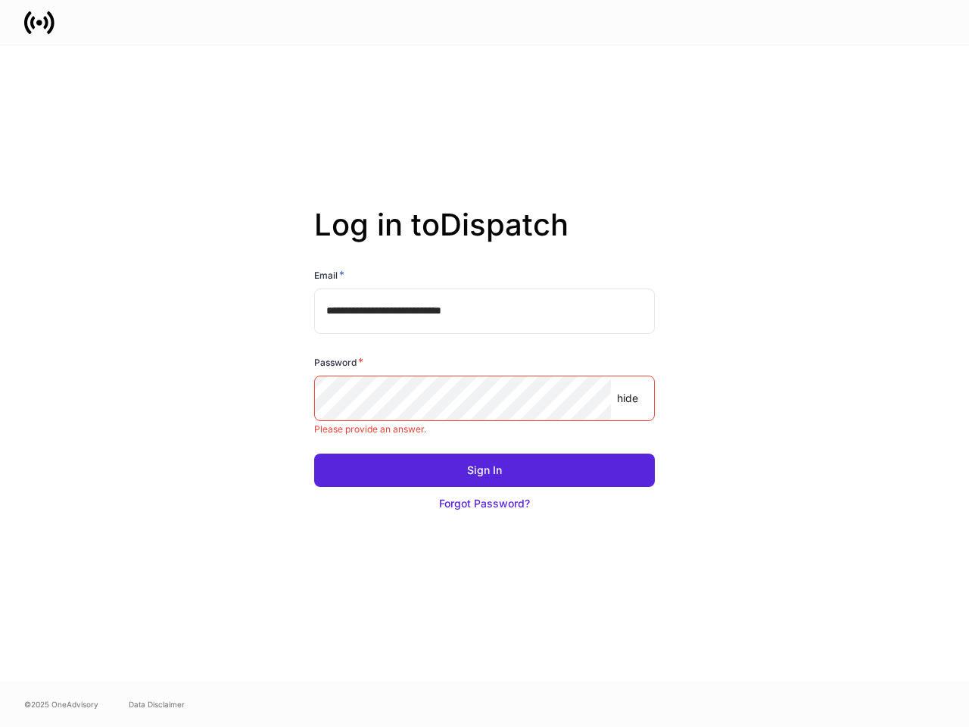 This screenshot has width=969, height=727. I want to click on button: Sign In, so click(485, 470).